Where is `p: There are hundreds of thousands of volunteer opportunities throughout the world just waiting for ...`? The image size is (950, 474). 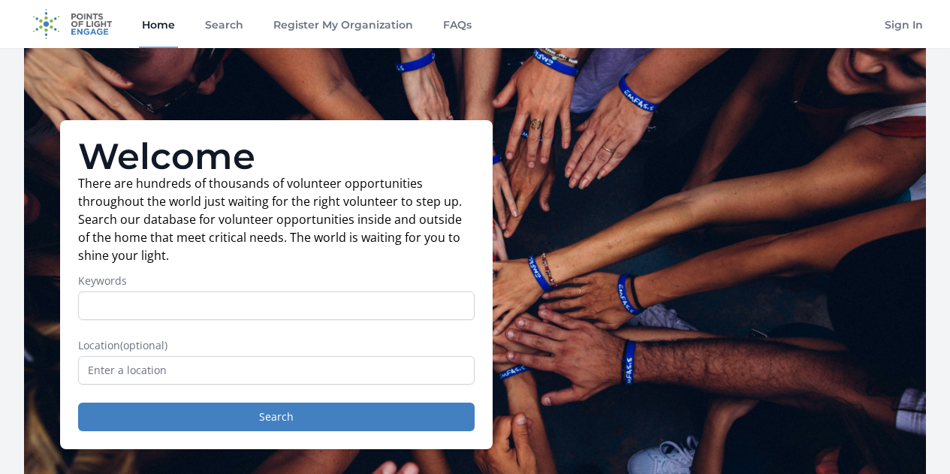 p: There are hundreds of thousands of volunteer opportunities throughout the world just waiting for ... is located at coordinates (276, 219).